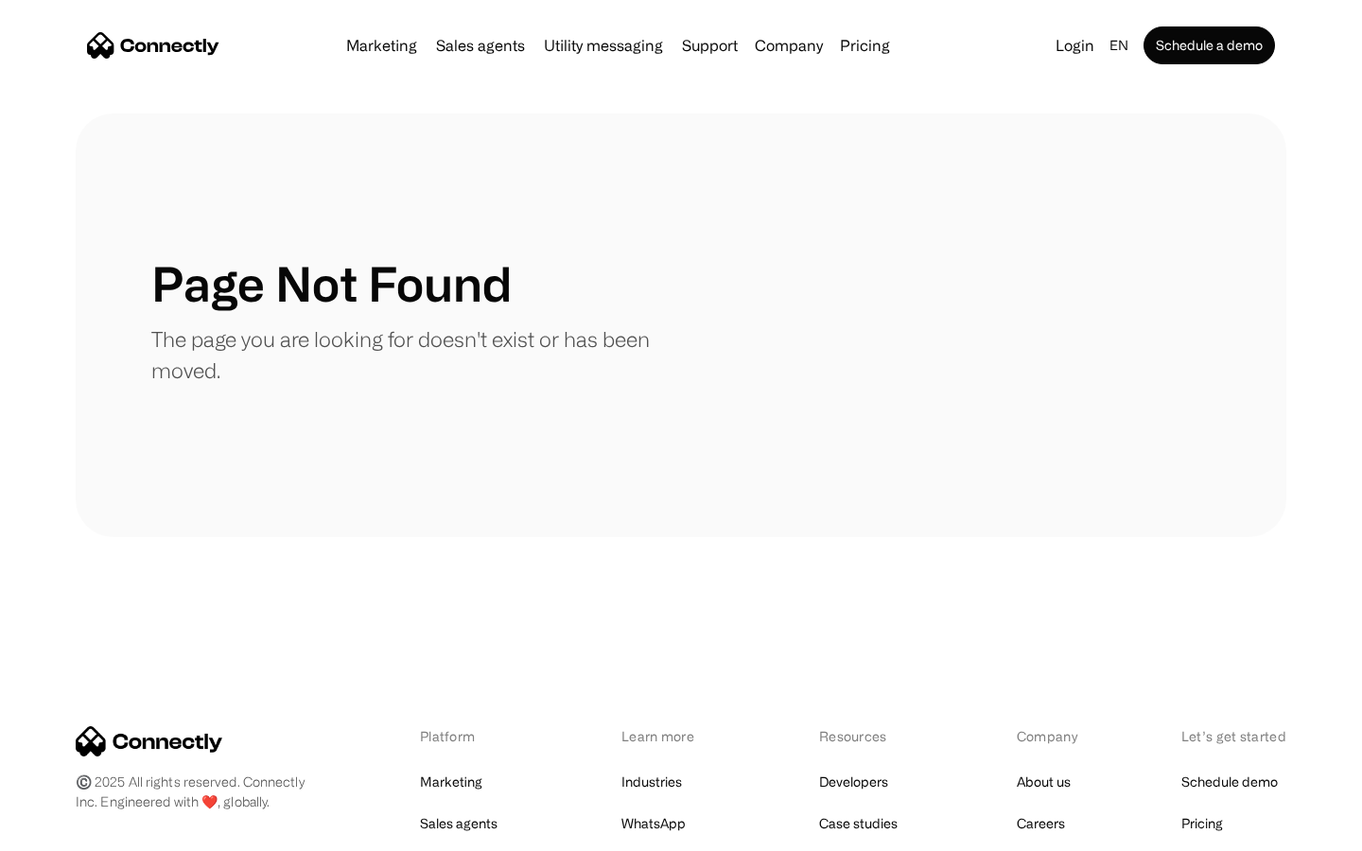  What do you see at coordinates (1229, 782) in the screenshot?
I see `a: Schedule demo` at bounding box center [1229, 782].